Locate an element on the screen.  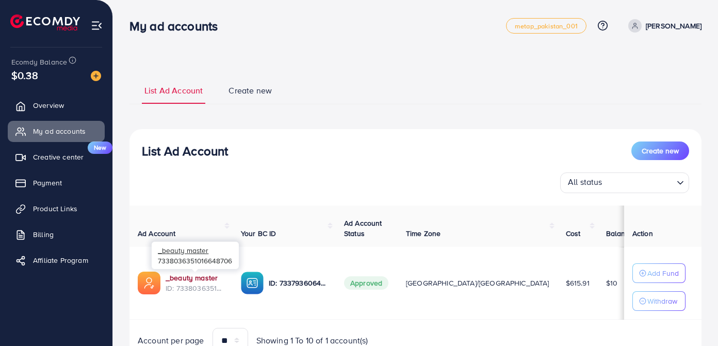
a: My ad accounts is located at coordinates (56, 131).